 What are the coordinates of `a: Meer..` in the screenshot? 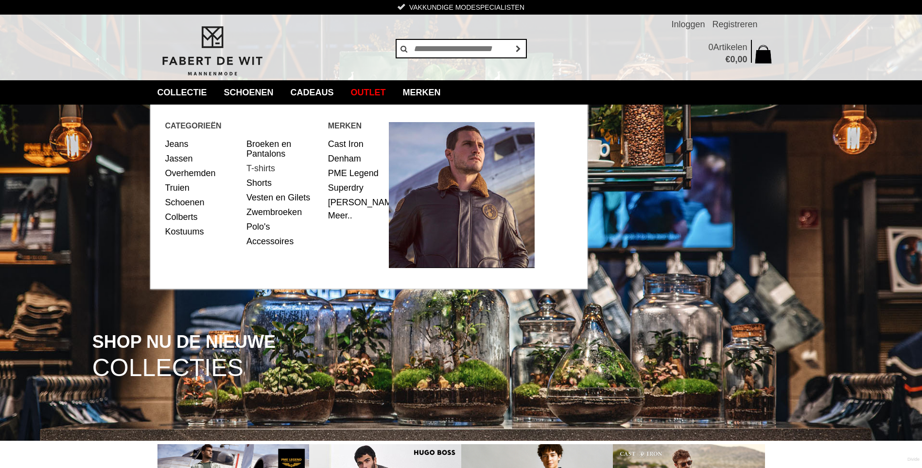 It's located at (340, 215).